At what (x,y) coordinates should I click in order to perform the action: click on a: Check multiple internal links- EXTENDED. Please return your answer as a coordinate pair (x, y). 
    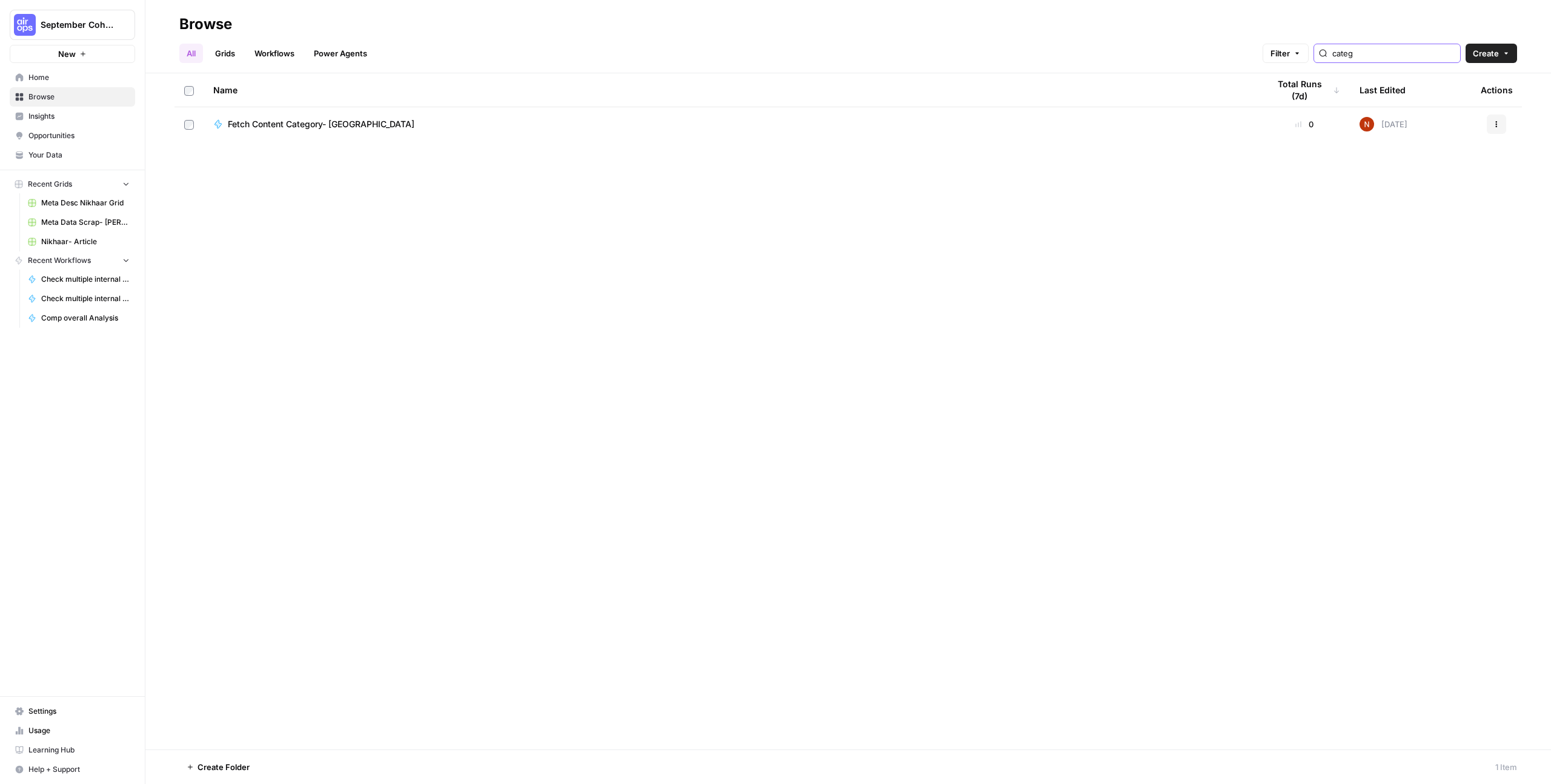
    Looking at the image, I should click on (79, 298).